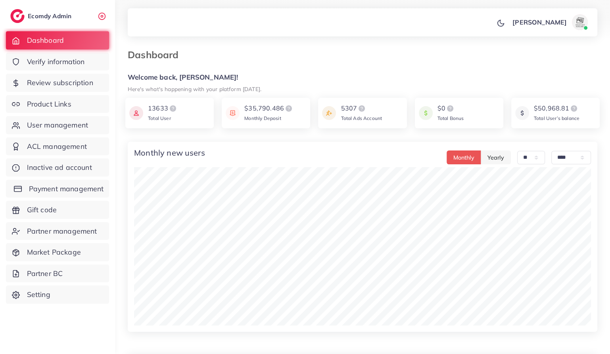 This screenshot has height=354, width=610. I want to click on a: Inactive ad account, so click(57, 168).